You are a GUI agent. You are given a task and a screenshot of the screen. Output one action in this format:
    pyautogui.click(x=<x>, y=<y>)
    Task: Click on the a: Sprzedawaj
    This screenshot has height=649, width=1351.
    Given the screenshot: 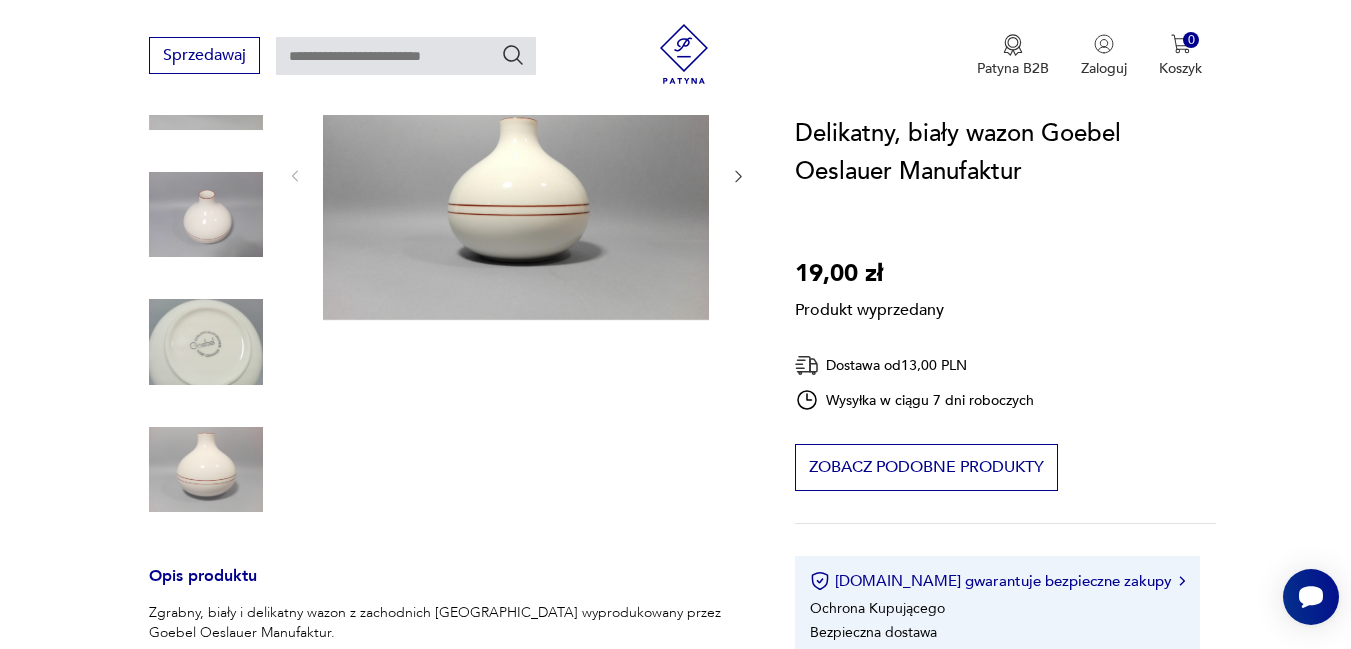 What is the action you would take?
    pyautogui.click(x=204, y=57)
    